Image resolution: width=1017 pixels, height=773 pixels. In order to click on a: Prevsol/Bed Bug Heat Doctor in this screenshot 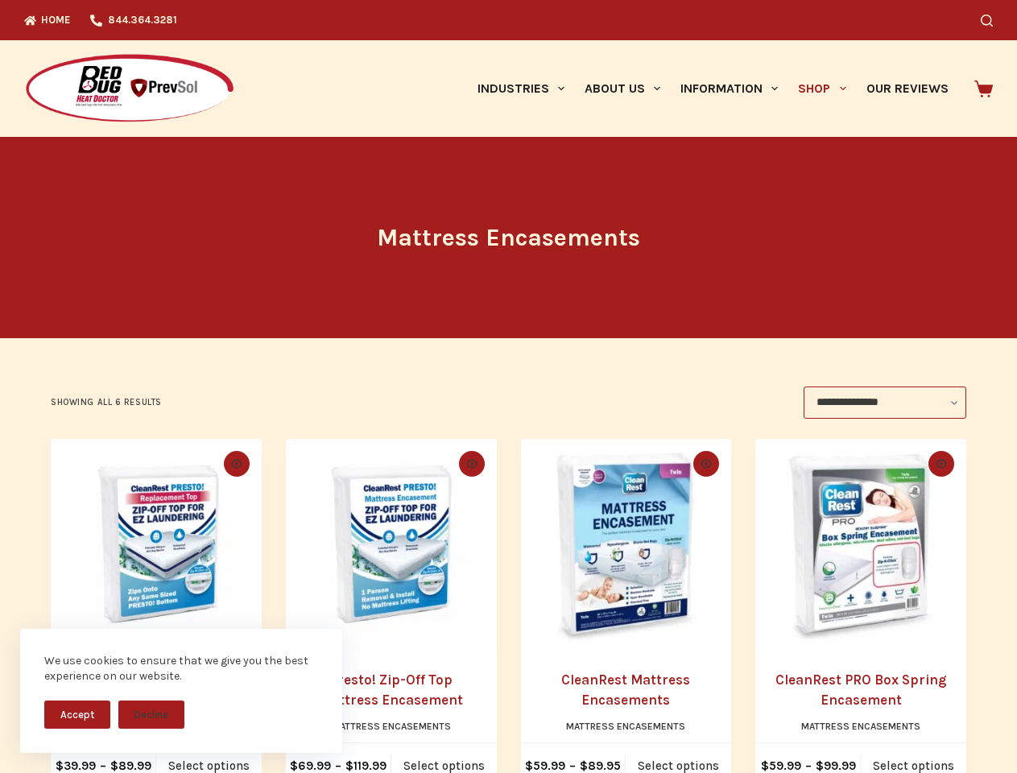, I will do `click(130, 89)`.